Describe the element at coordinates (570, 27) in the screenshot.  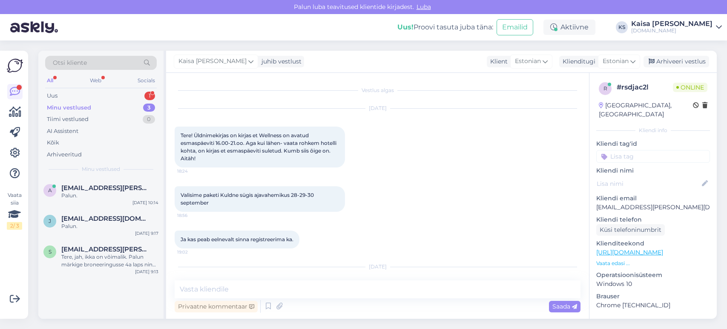
I see `div: Aktiivne` at that location.